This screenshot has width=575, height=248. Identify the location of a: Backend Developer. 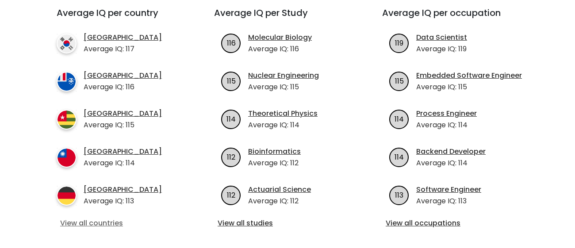
(451, 152).